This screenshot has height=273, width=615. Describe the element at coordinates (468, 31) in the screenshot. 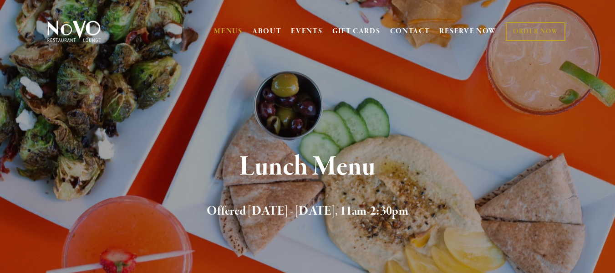

I see `a: RESERVE NOW` at that location.